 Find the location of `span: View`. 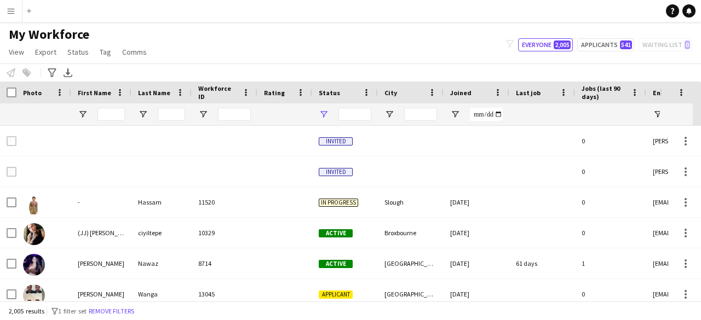

span: View is located at coordinates (16, 52).